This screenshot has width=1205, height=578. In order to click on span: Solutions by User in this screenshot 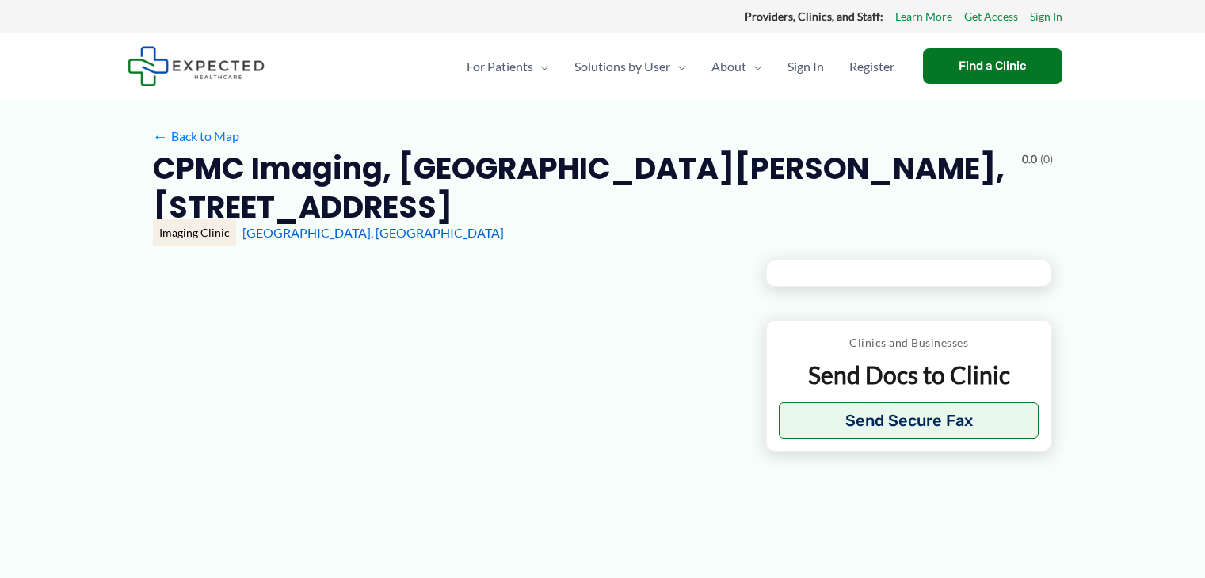, I will do `click(622, 67)`.